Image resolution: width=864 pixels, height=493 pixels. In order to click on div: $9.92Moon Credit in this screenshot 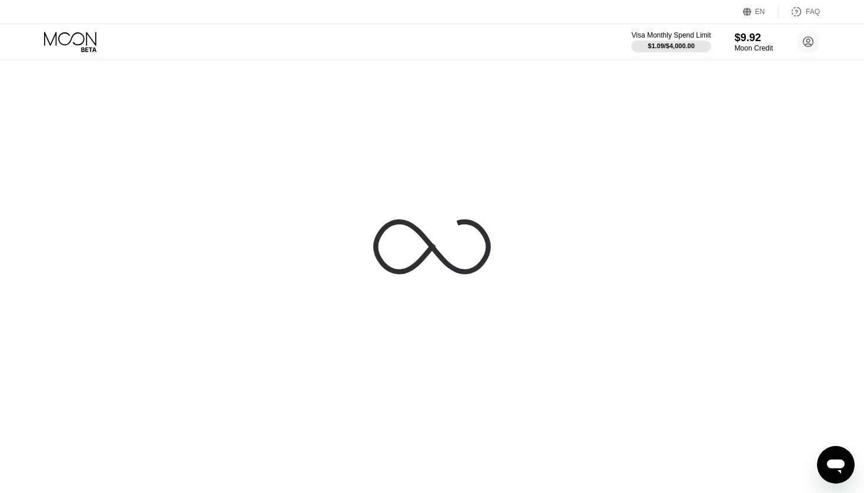, I will do `click(753, 42)`.